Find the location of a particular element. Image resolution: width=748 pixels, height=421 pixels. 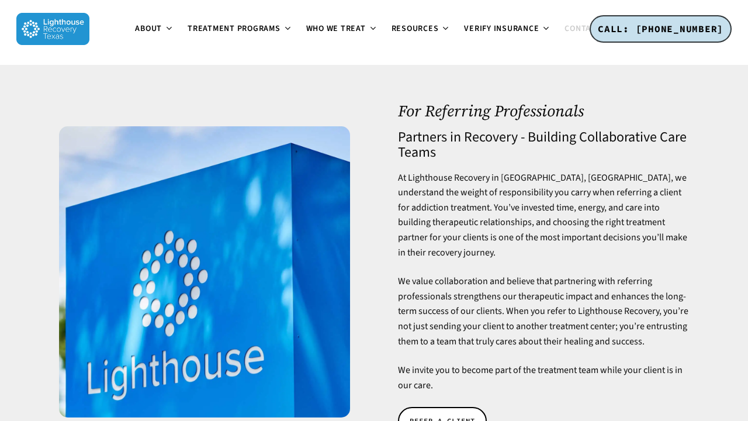

span: Treatment Programs is located at coordinates (234, 29).